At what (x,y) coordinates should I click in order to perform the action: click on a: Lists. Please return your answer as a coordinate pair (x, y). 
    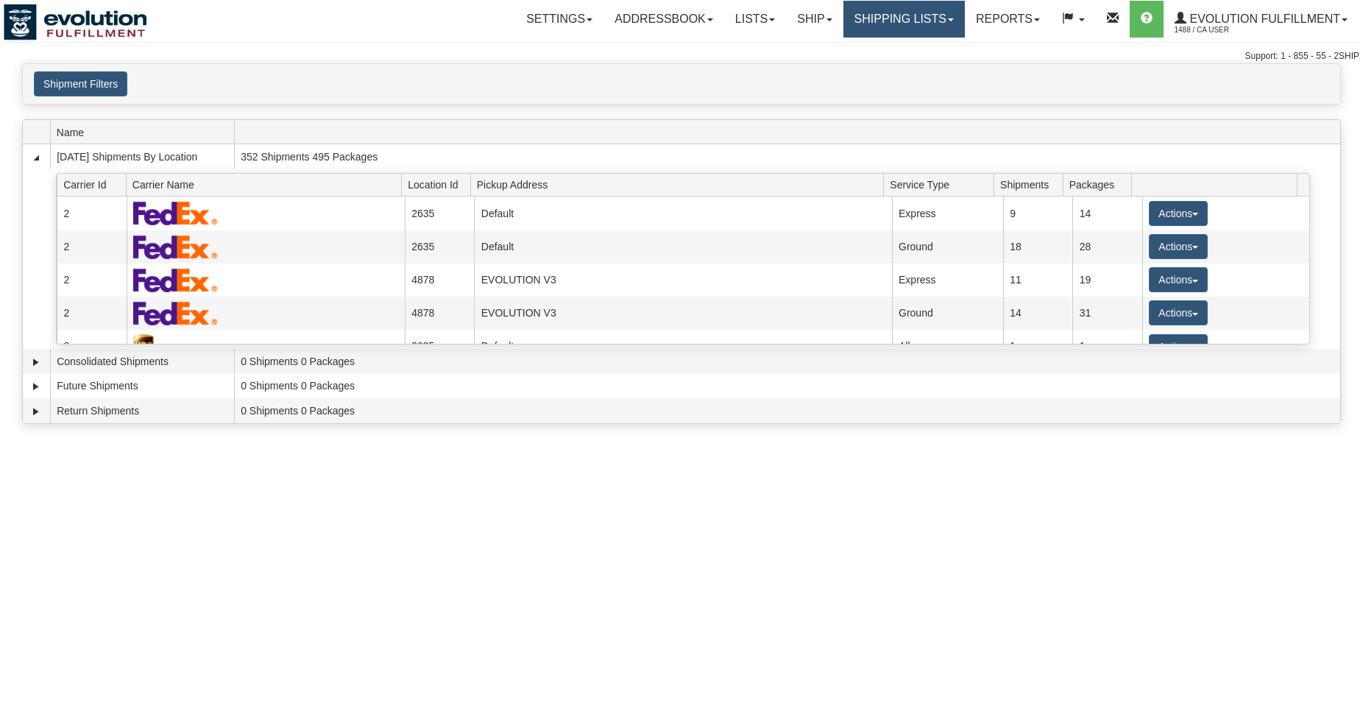
    Looking at the image, I should click on (755, 19).